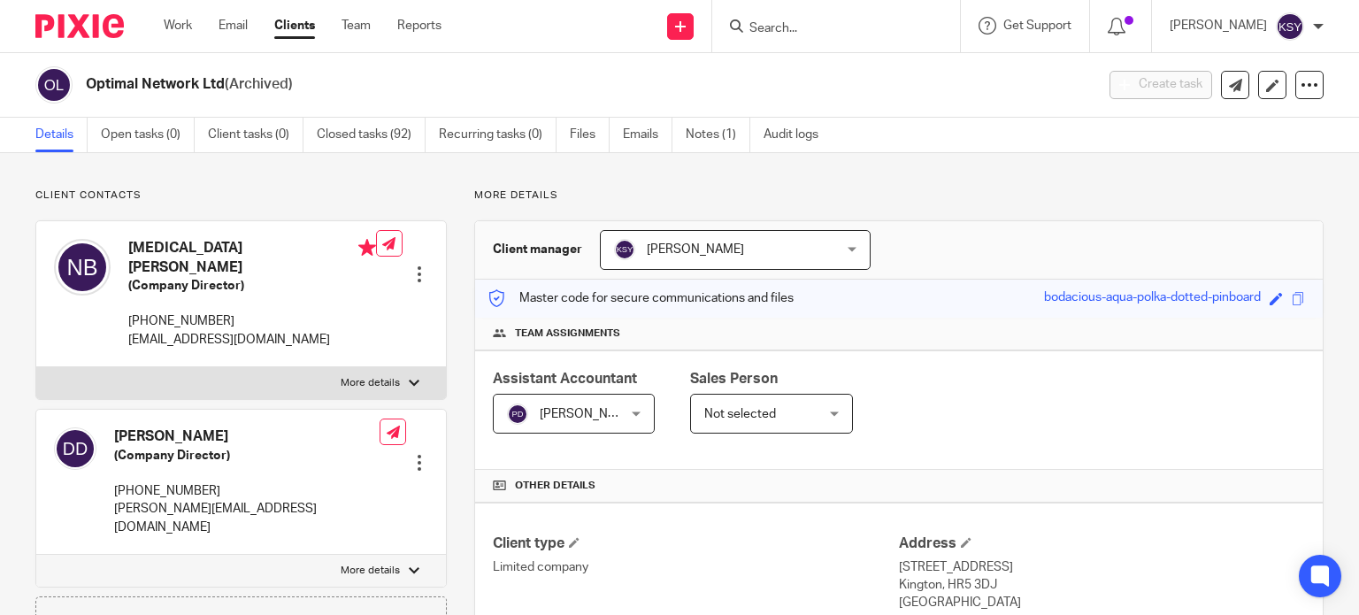  Describe the element at coordinates (148, 134) in the screenshot. I see `a: Open tasks (0)` at that location.